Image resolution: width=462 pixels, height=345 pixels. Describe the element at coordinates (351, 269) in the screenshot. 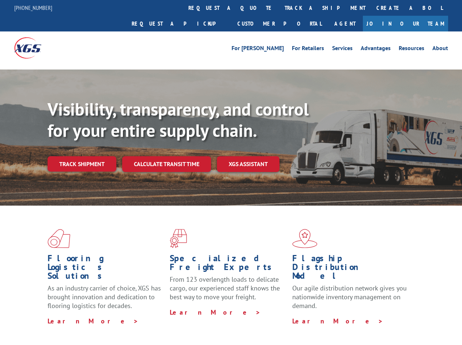

I see `h1: Flagship Distribution Model` at that location.